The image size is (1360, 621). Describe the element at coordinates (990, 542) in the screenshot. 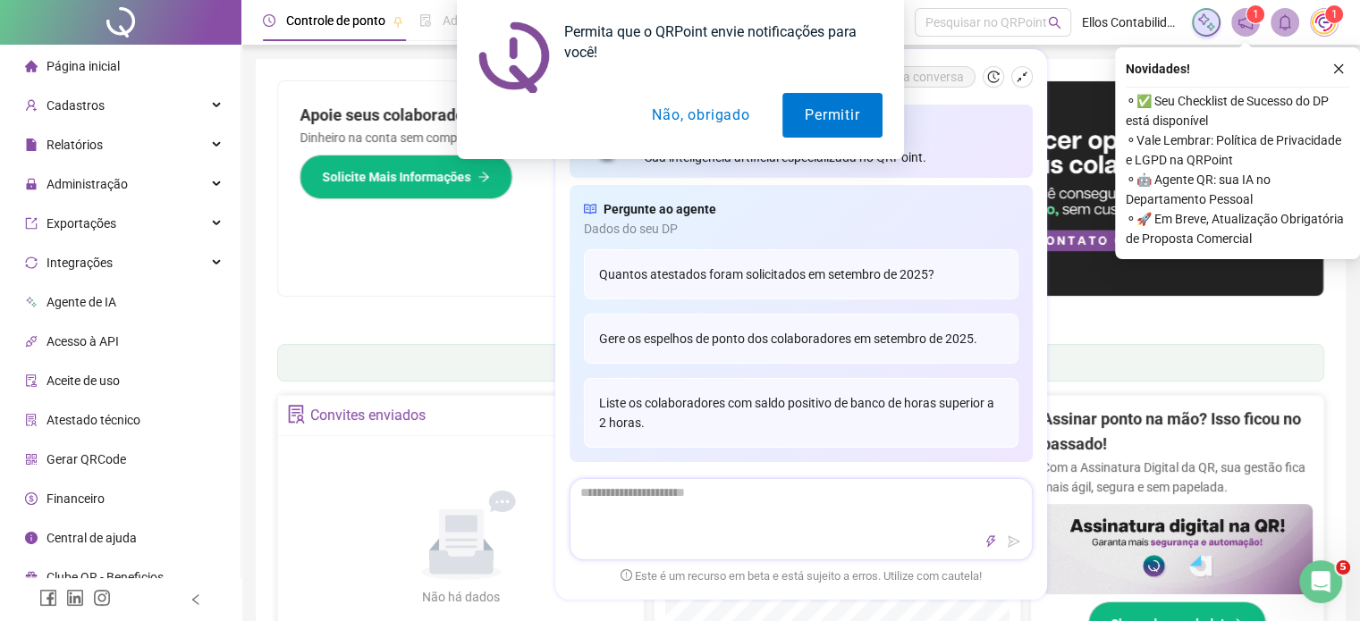

I see `button: thunderbolt` at that location.